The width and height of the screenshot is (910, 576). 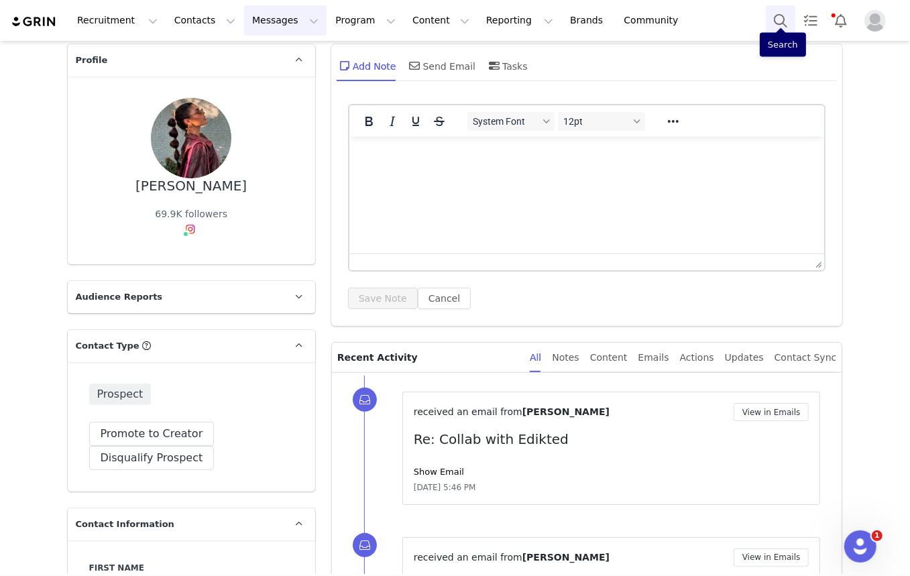 What do you see at coordinates (841, 20) in the screenshot?
I see `button: Notifications` at bounding box center [841, 20].